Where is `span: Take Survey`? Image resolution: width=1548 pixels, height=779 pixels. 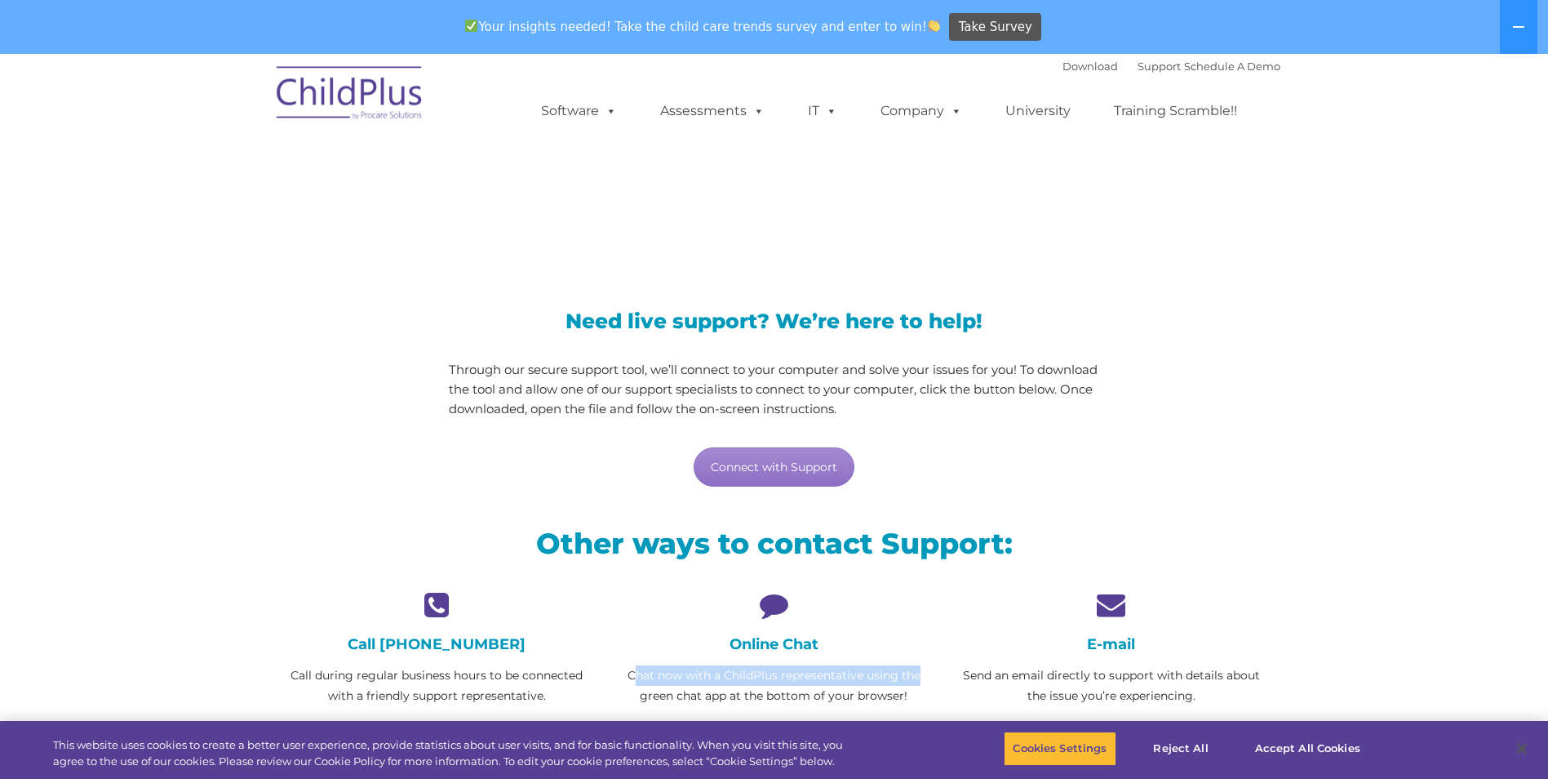 span: Take Survey is located at coordinates (996, 27).